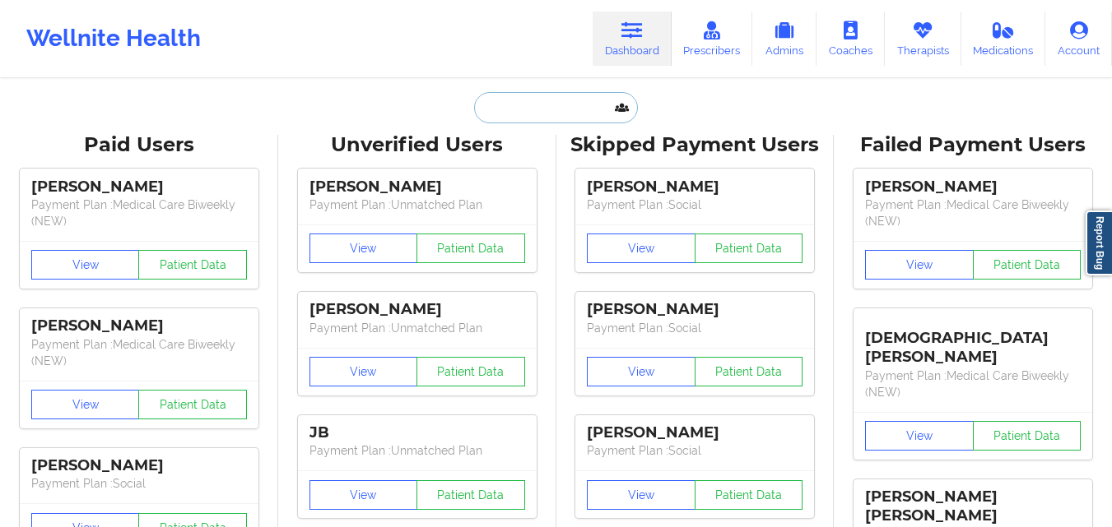 The width and height of the screenshot is (1112, 527). I want to click on a: Medications, so click(1003, 39).